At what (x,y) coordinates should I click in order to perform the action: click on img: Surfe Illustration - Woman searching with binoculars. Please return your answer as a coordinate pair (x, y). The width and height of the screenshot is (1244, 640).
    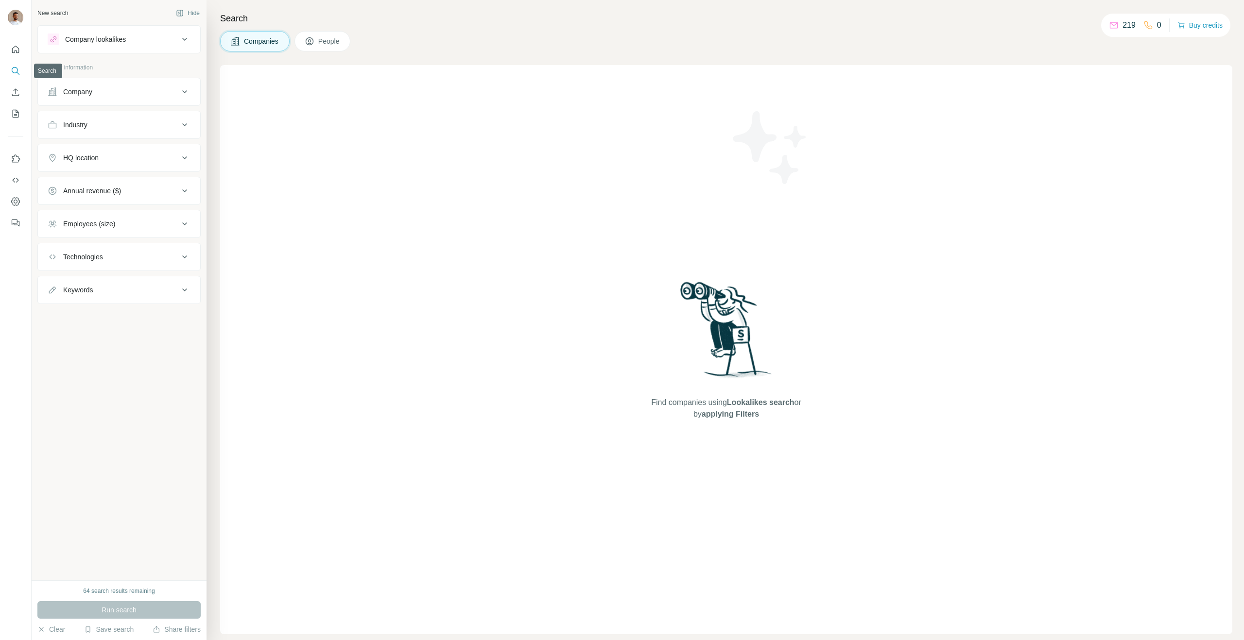
    Looking at the image, I should click on (727, 333).